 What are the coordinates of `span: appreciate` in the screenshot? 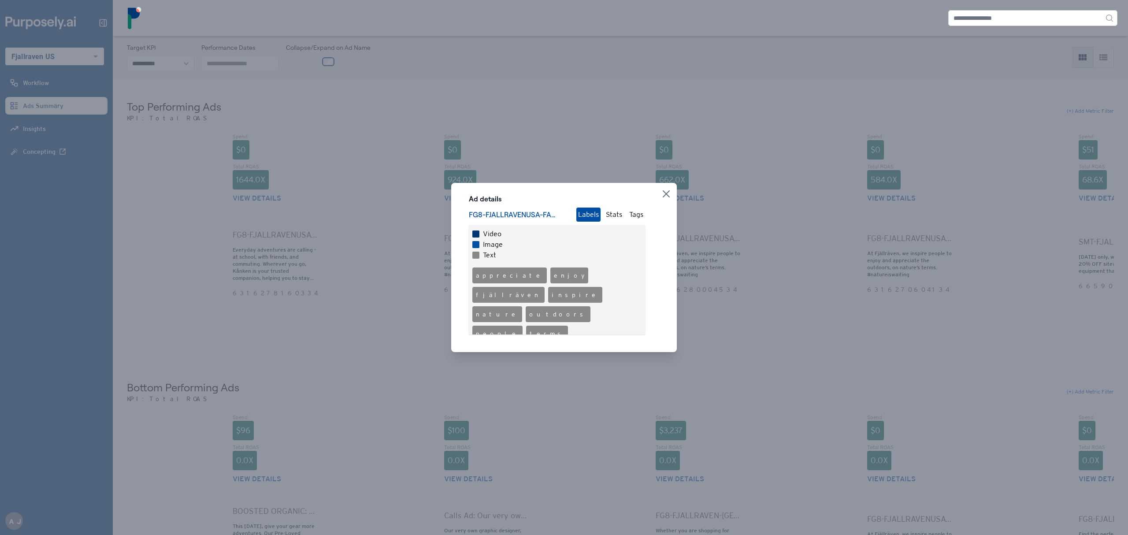 It's located at (509, 275).